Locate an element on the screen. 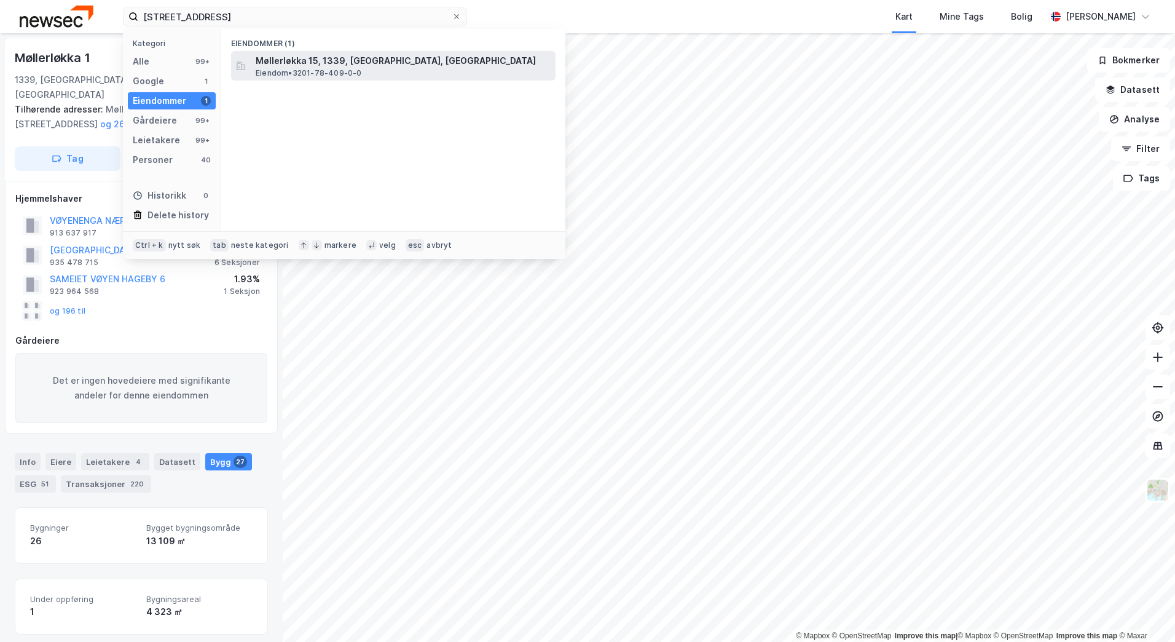 The height and width of the screenshot is (642, 1175). button: Tags is located at coordinates (1141, 178).